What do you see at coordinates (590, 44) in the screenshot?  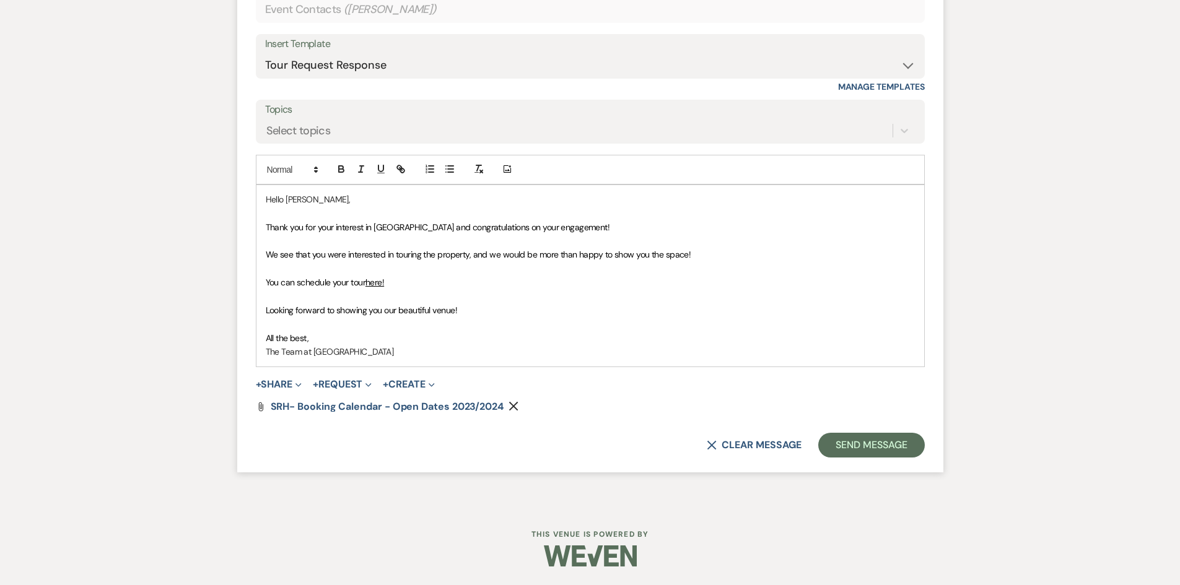 I see `div: Insert Template` at bounding box center [590, 44].